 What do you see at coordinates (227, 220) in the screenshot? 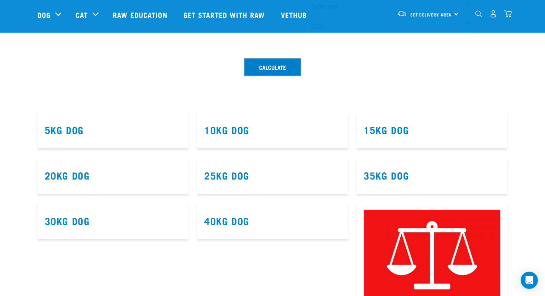
I see `a: 40kg Dog` at bounding box center [227, 220].